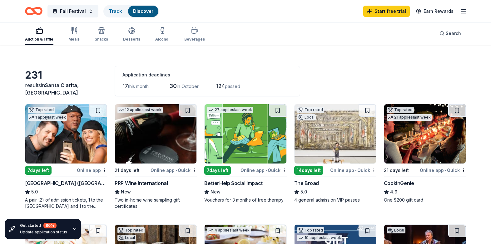  I want to click on img: Image for BetterHelp Social Impact, so click(245, 134).